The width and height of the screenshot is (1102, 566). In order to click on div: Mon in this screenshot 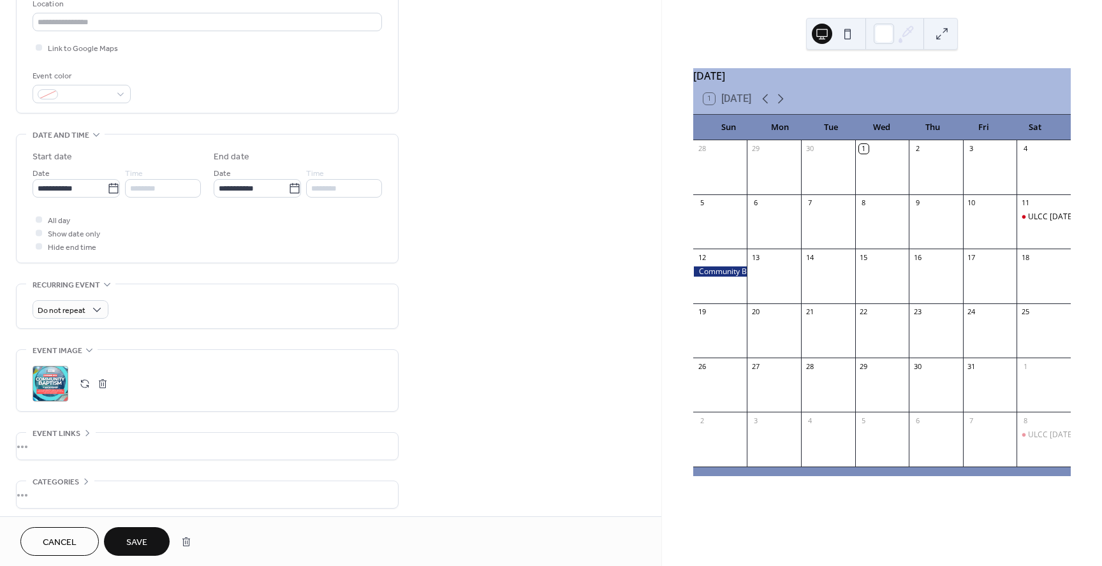, I will do `click(780, 128)`.